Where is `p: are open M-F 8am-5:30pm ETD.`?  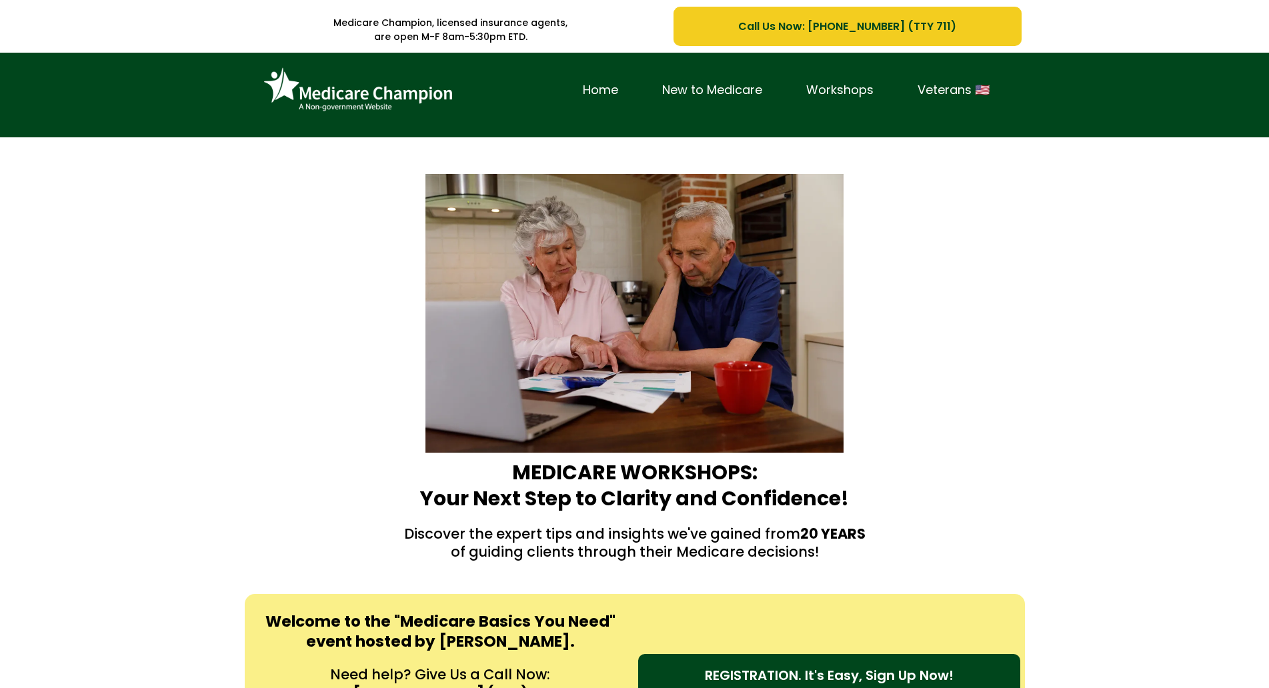 p: are open M-F 8am-5:30pm ETD. is located at coordinates (451, 37).